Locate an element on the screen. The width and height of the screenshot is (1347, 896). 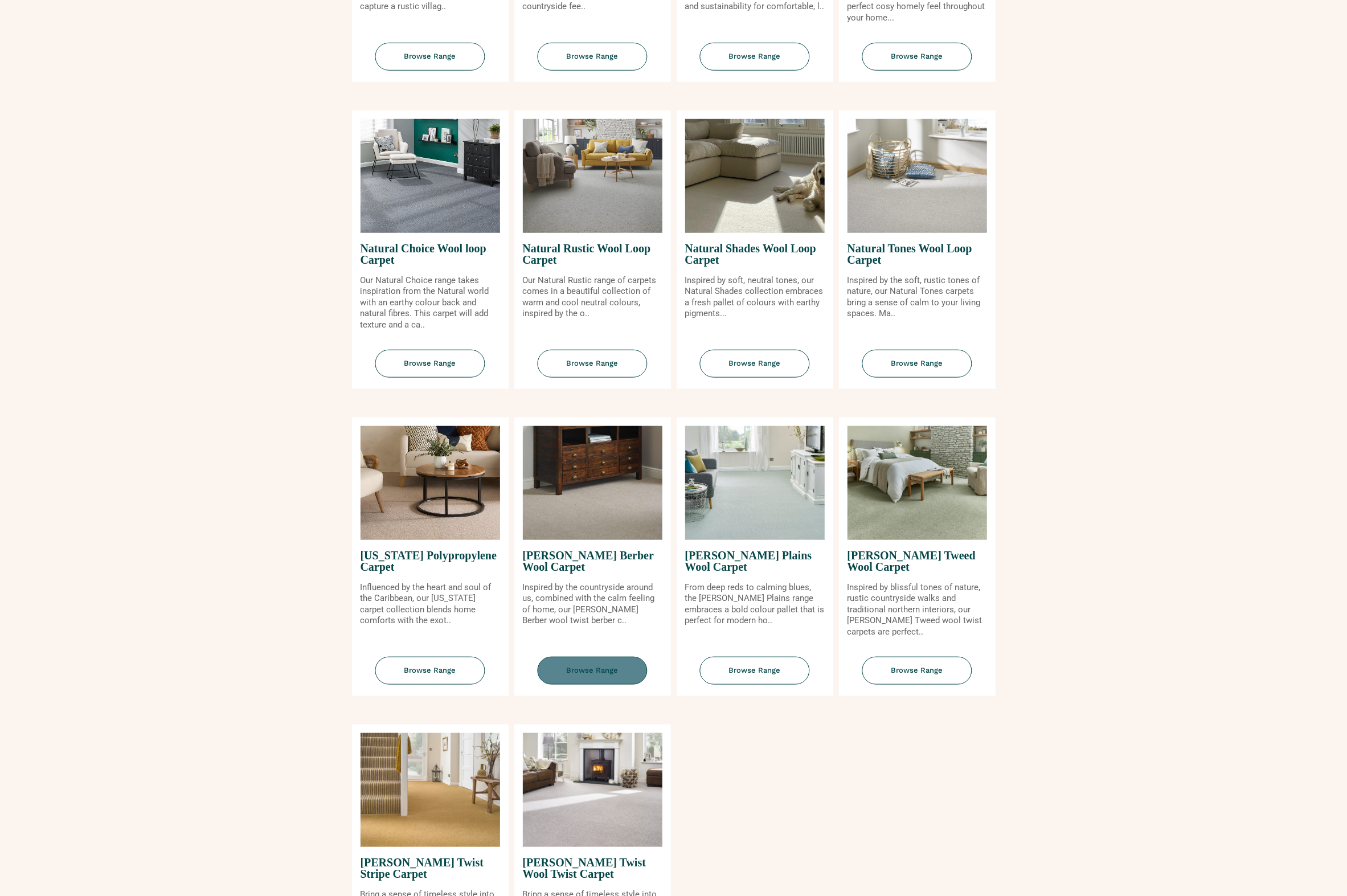
img: Puerto Rico Polypropylene Carpet is located at coordinates (430, 483).